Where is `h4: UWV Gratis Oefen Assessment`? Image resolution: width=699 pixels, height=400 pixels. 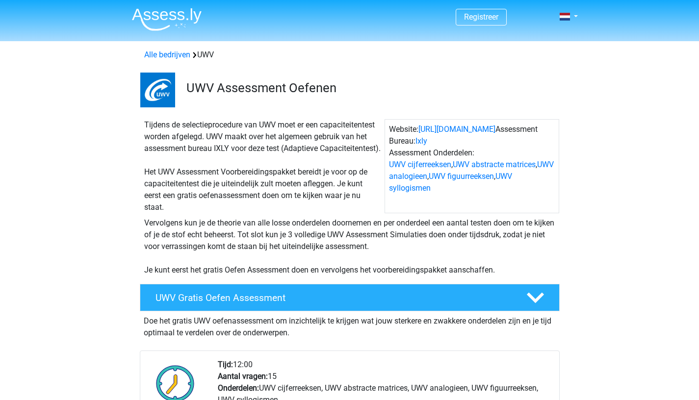
h4: UWV Gratis Oefen Assessment is located at coordinates (333, 298).